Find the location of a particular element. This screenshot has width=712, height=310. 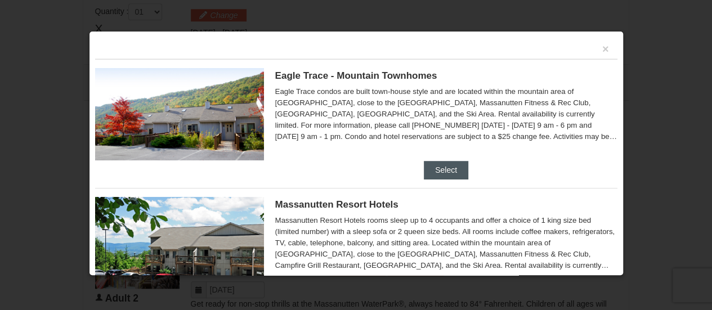

img: 19219026-1-e3b4ac8e.jpg is located at coordinates (179, 243).